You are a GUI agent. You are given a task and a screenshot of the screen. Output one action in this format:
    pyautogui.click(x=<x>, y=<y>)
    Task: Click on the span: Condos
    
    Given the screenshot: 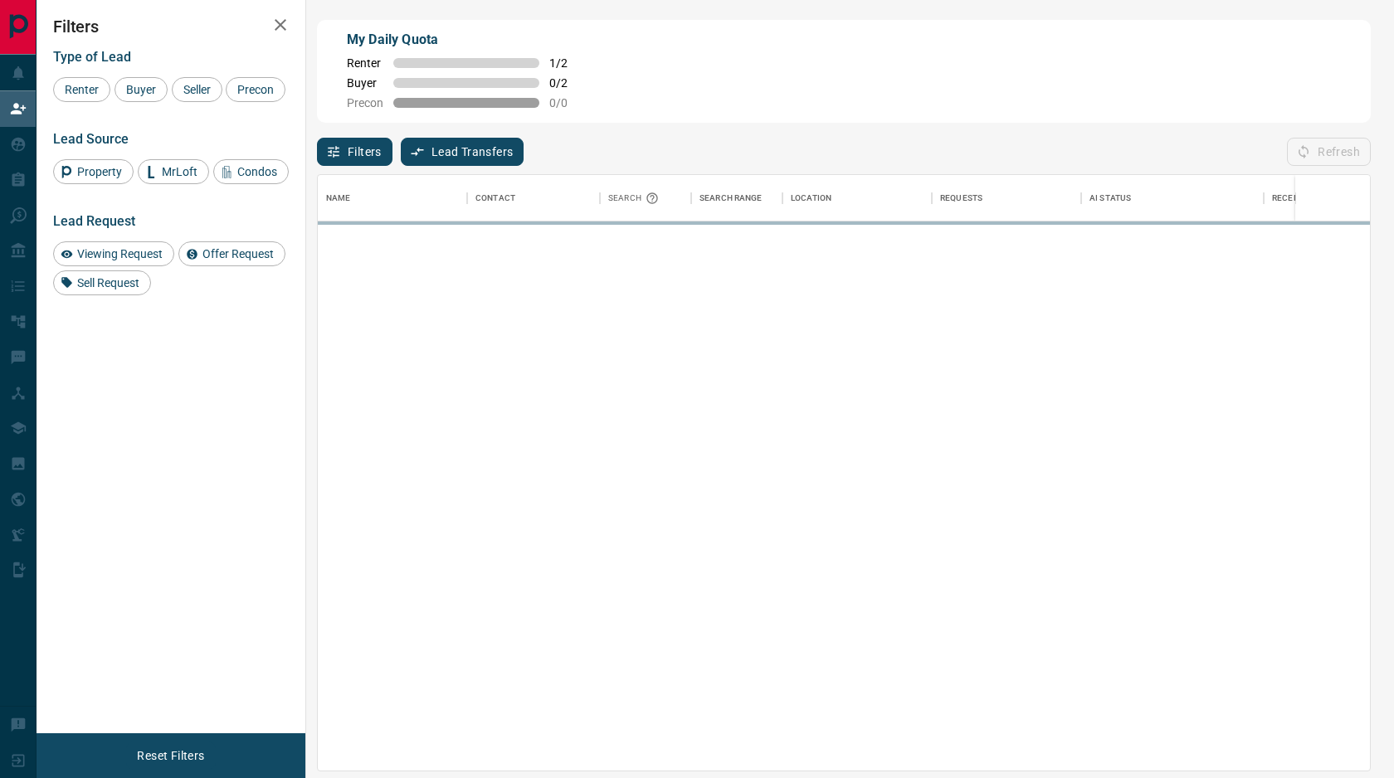 What is the action you would take?
    pyautogui.click(x=257, y=172)
    